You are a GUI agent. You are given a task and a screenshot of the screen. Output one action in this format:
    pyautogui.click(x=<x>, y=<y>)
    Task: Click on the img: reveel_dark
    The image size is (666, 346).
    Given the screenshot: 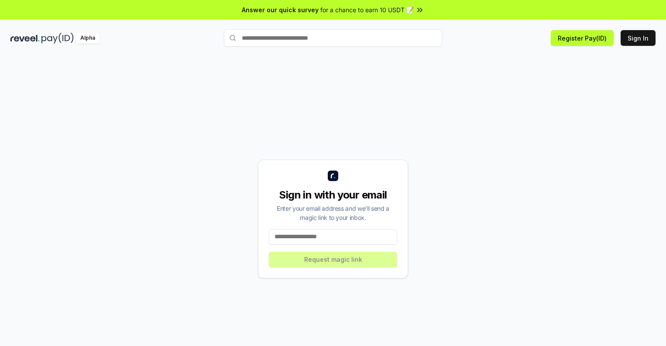 What is the action you would take?
    pyautogui.click(x=25, y=38)
    